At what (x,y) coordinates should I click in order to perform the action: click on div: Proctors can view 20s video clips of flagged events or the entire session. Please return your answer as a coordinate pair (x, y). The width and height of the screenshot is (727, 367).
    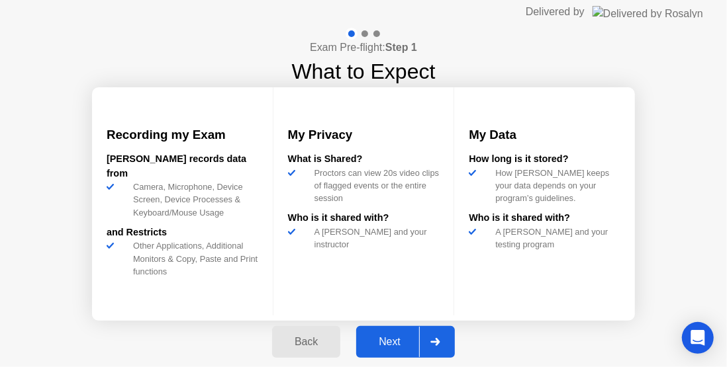
    Looking at the image, I should click on (374, 186).